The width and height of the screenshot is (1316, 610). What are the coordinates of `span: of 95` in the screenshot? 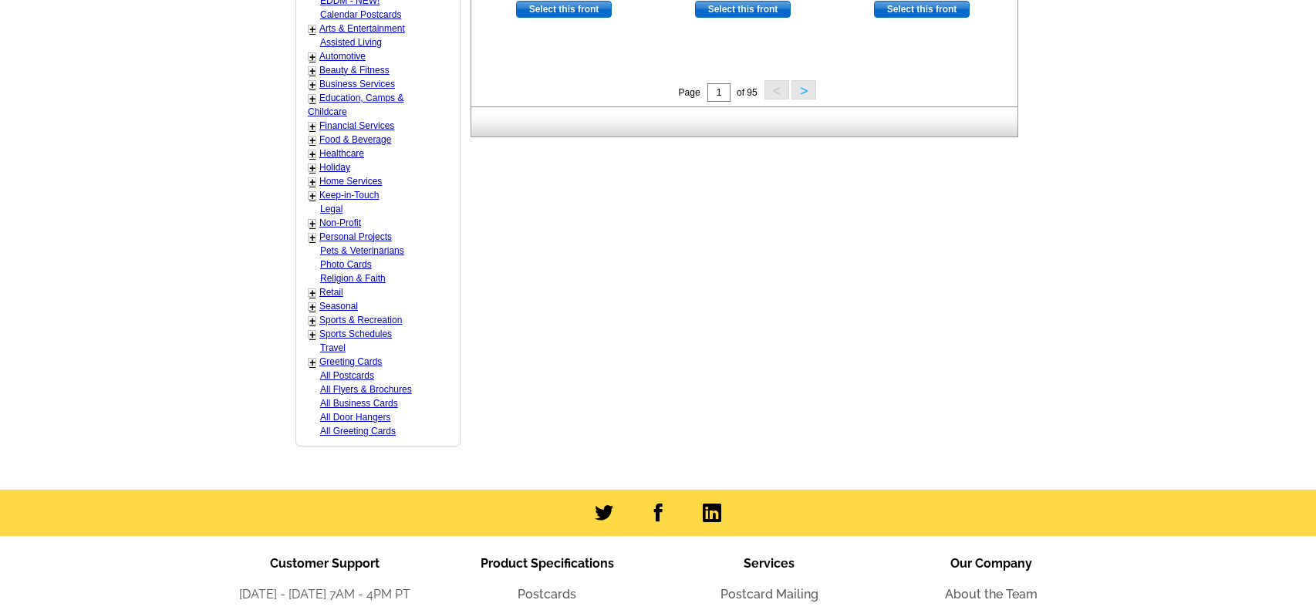 It's located at (747, 93).